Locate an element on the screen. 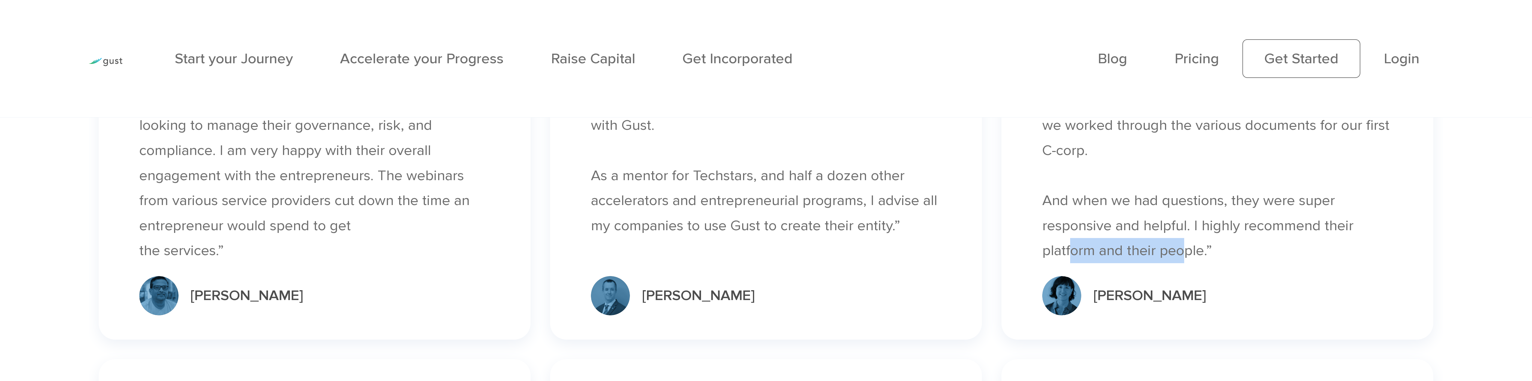 Image resolution: width=1532 pixels, height=381 pixels. a: Get Incorporated is located at coordinates (737, 59).